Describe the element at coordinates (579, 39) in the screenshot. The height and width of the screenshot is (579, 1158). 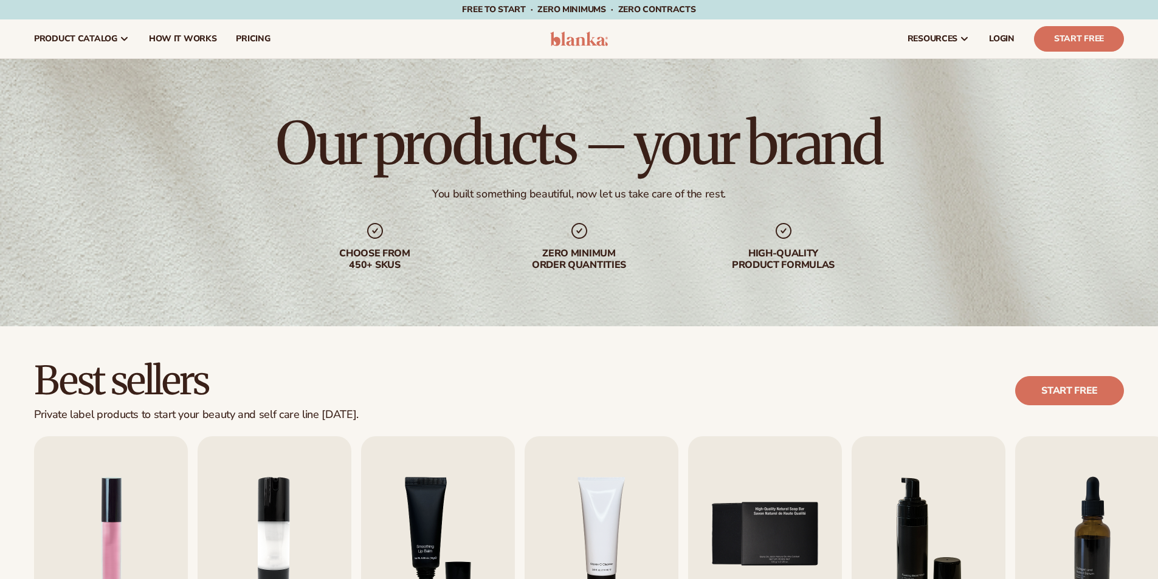
I see `img: logo` at that location.